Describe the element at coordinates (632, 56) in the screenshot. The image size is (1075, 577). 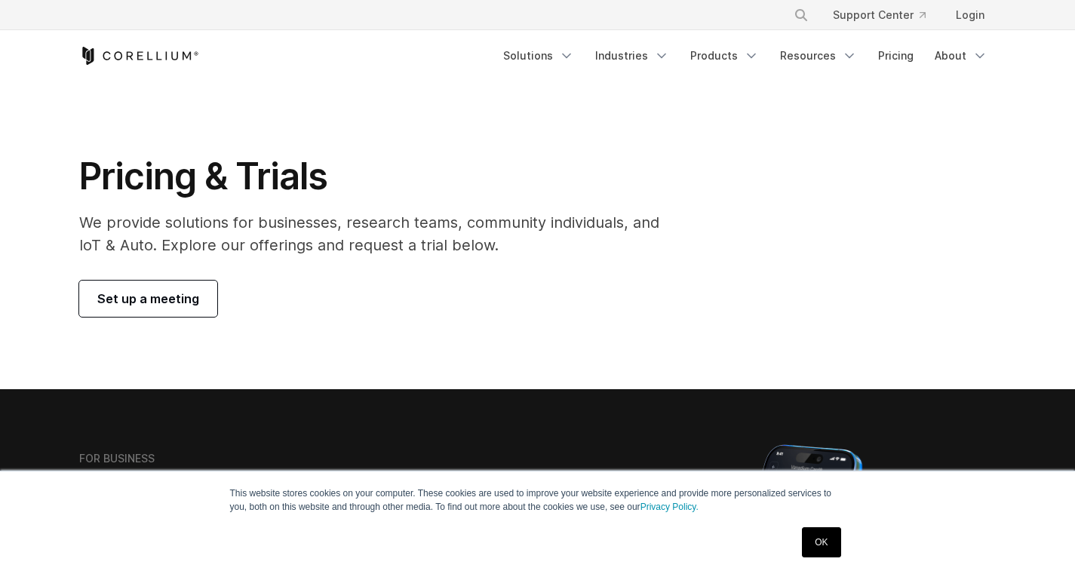
I see `a: Industries` at that location.